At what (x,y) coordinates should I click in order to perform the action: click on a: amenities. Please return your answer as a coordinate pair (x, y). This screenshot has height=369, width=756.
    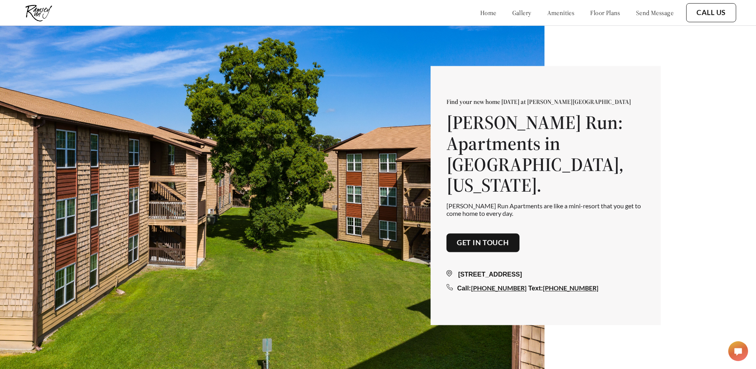
    Looking at the image, I should click on (561, 13).